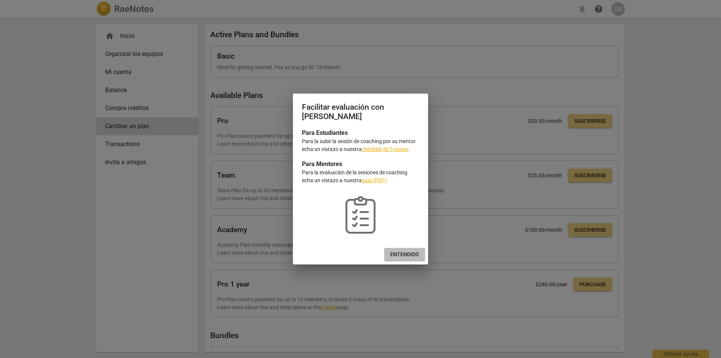 The height and width of the screenshot is (358, 721). What do you see at coordinates (374, 180) in the screenshot?
I see `a: guía (PDF)` at bounding box center [374, 180].